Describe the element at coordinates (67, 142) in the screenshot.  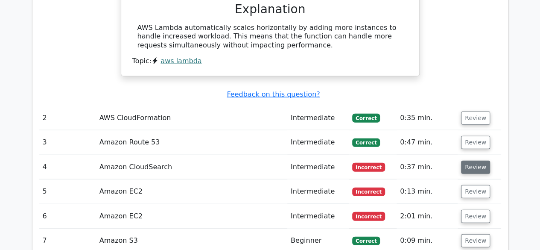
I see `td: 3` at that location.